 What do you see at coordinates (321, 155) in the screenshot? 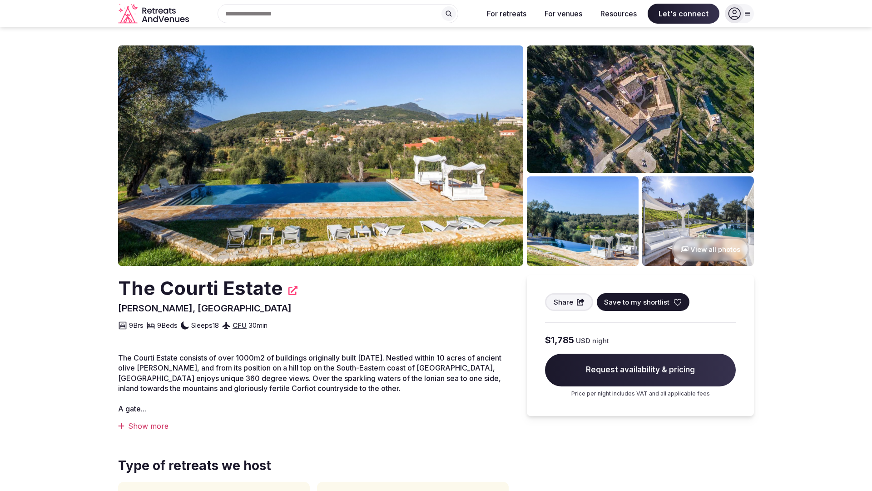
I see `img: Venue cover photo` at bounding box center [321, 155].